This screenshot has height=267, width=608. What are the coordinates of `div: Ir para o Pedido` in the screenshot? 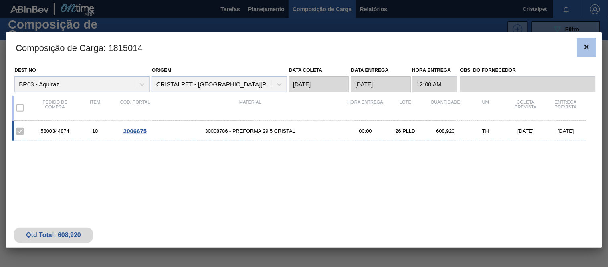 It's located at (135, 131).